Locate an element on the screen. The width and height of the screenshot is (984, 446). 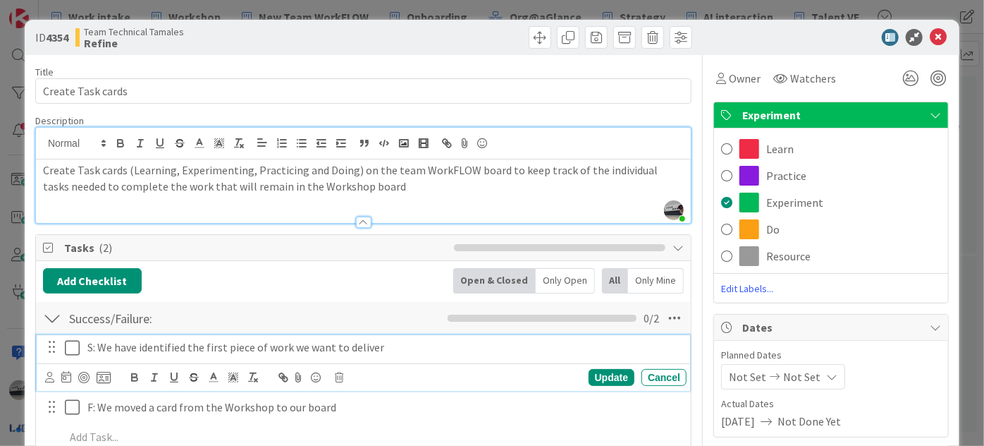
span: Team Technical Tamales is located at coordinates (134, 32).